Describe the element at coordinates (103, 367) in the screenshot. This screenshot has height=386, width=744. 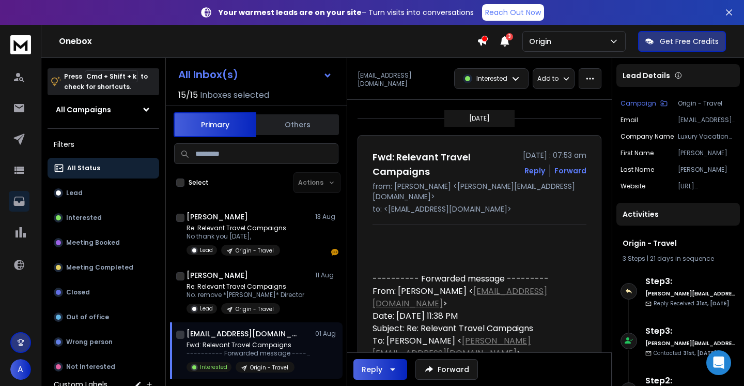
I see `button: Not Interested` at that location.